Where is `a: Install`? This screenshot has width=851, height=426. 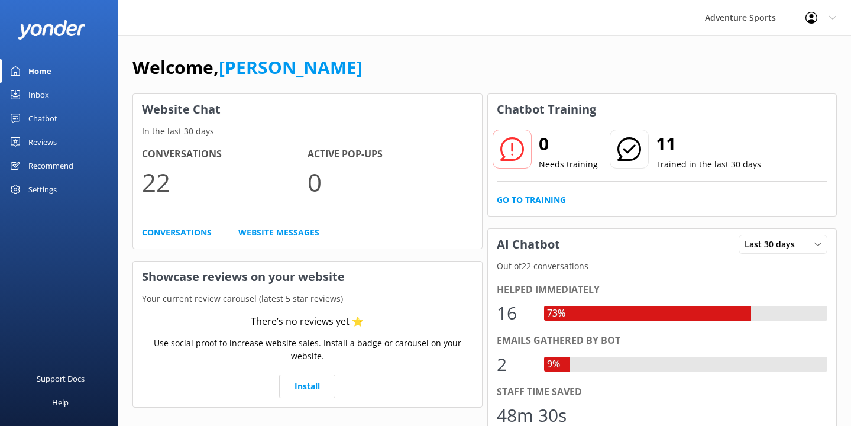
a: Install is located at coordinates (307, 386).